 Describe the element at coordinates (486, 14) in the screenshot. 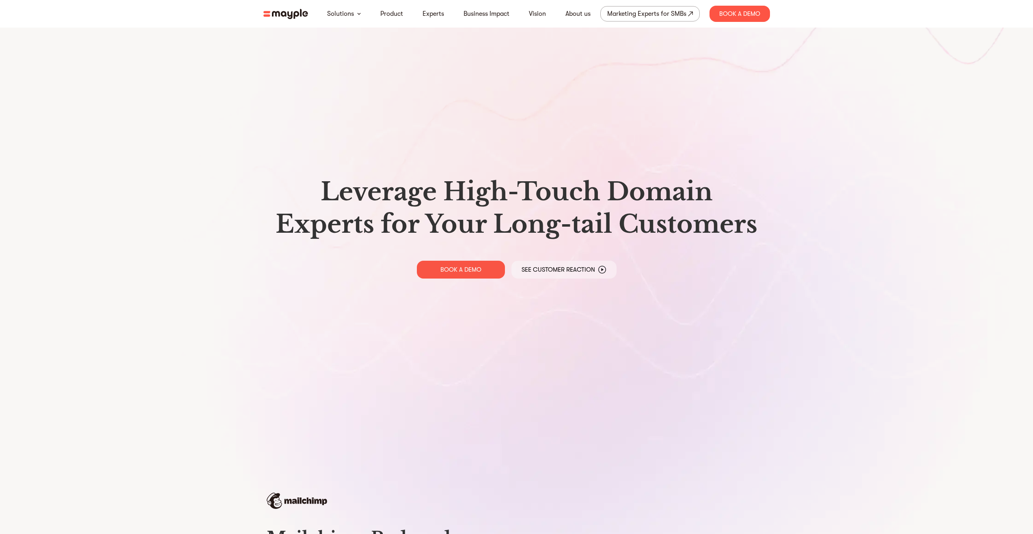

I see `a: Business Impact` at that location.